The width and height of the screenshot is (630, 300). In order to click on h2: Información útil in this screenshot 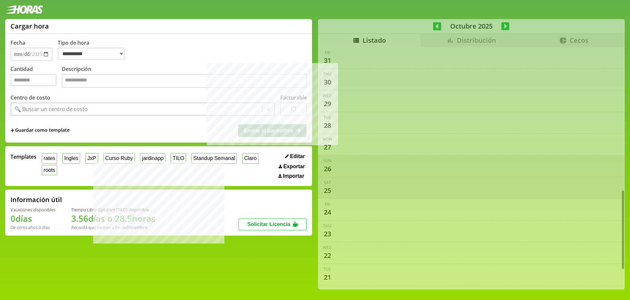, I will do `click(36, 199)`.